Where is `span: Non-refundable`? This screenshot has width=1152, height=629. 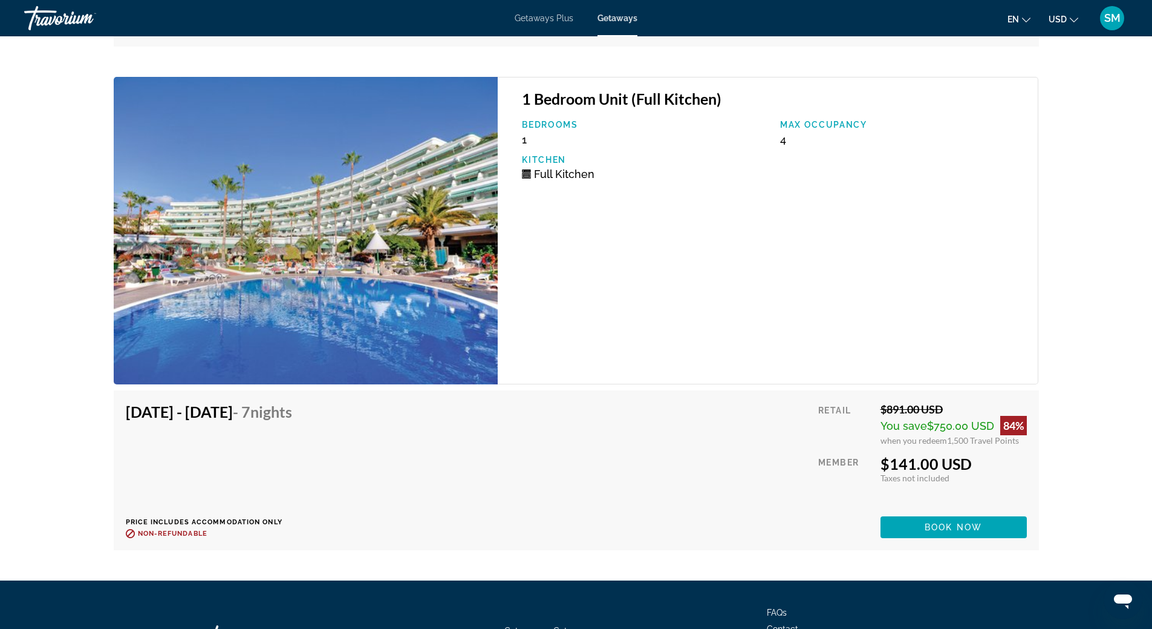 span: Non-refundable is located at coordinates (172, 533).